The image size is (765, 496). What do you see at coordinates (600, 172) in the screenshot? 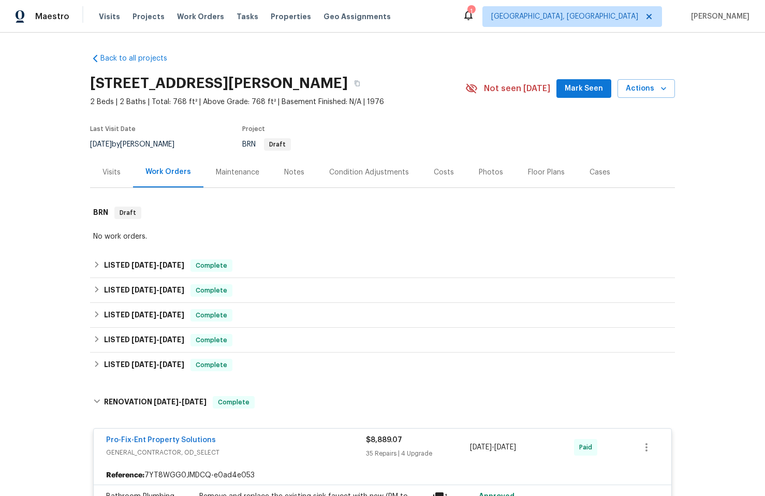
I see `div: Cases` at bounding box center [600, 172].